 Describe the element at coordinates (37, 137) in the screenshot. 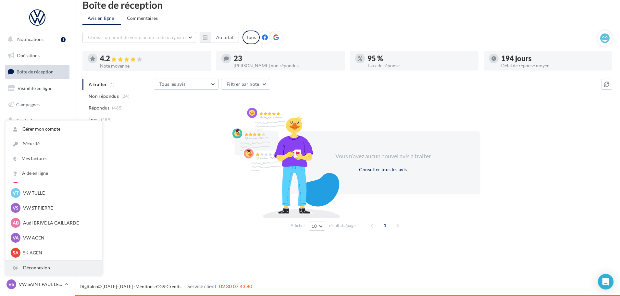

I see `a: Médiathèque` at that location.